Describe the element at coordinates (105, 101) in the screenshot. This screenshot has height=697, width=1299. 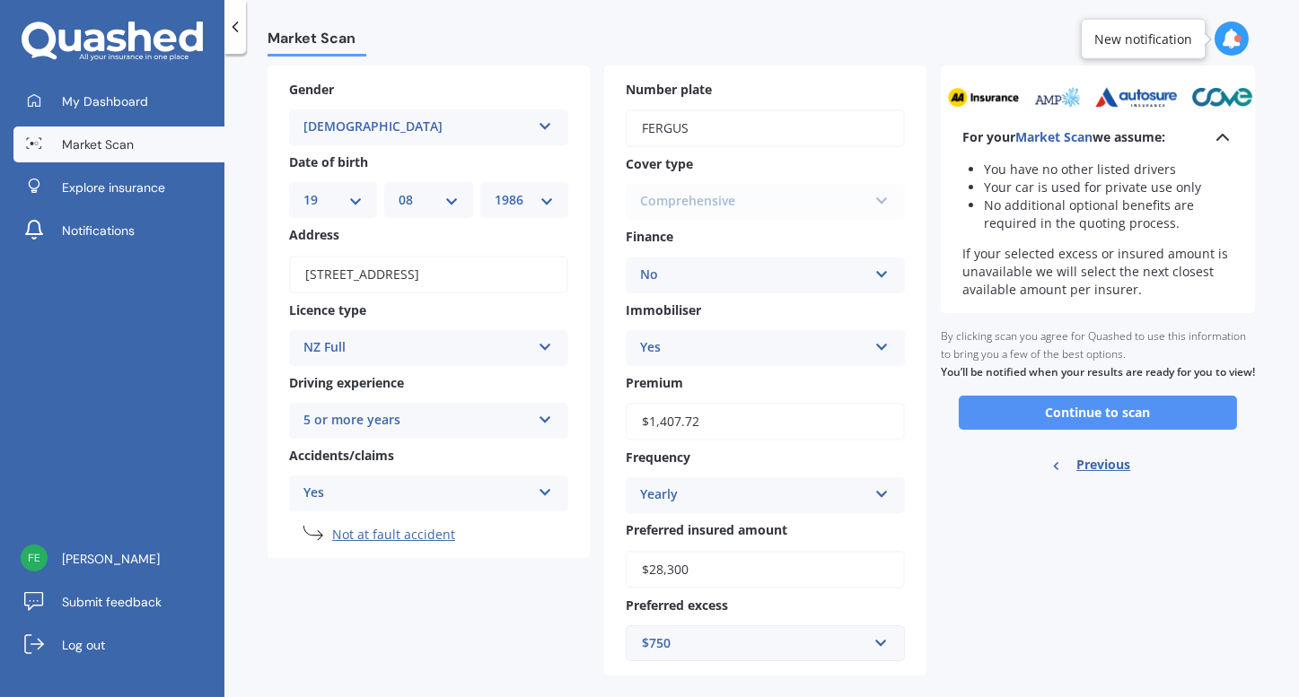
I see `span: My Dashboard` at that location.